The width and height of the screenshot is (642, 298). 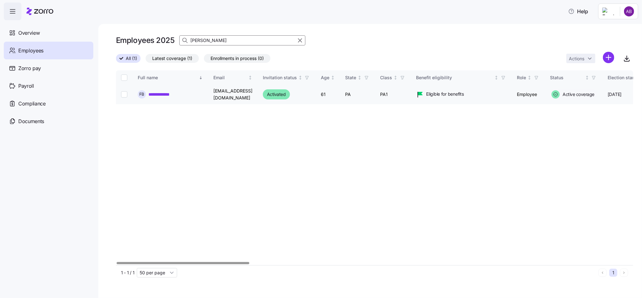 What do you see at coordinates (49, 103) in the screenshot?
I see `a: Compliance` at bounding box center [49, 103].